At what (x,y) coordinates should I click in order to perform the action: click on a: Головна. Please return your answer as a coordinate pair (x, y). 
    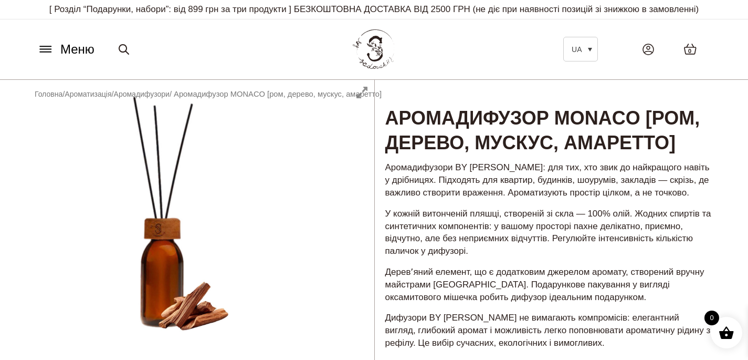
    Looking at the image, I should click on (48, 94).